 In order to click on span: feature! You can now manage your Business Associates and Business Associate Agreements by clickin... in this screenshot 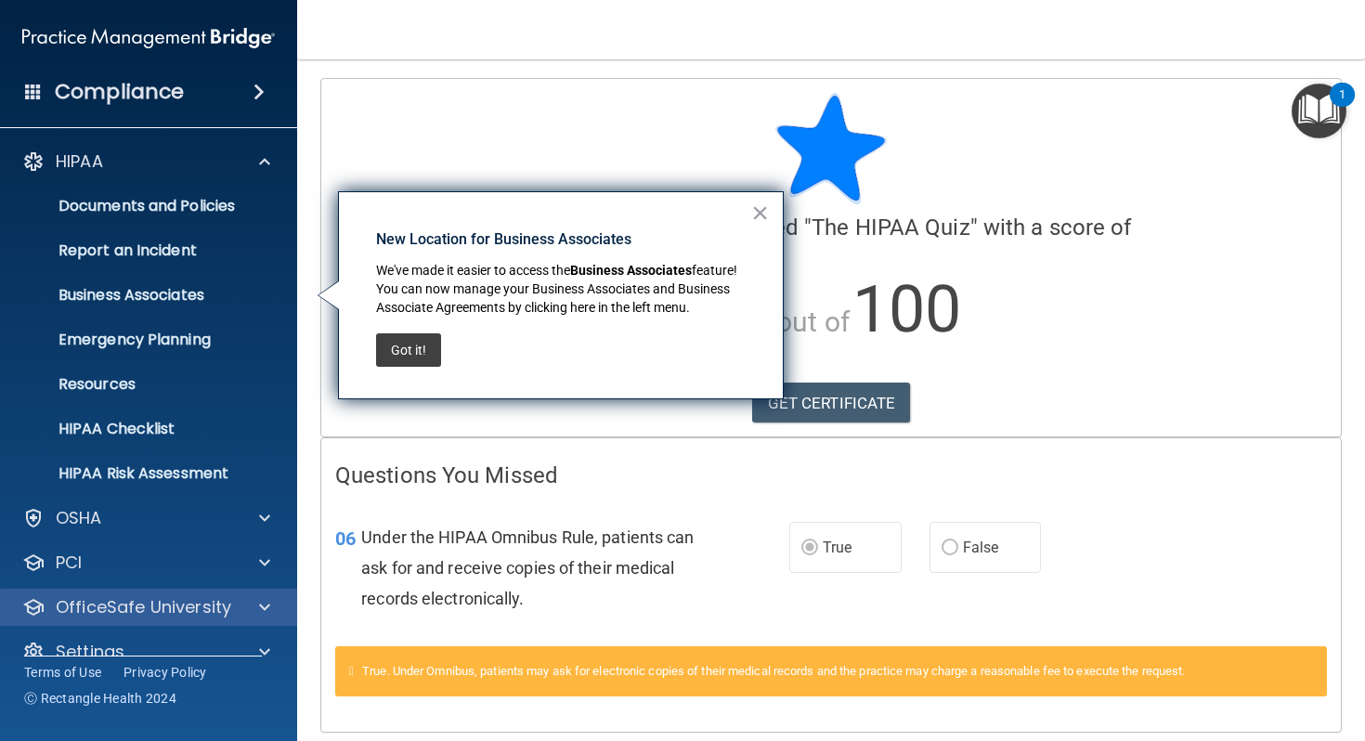, I will do `click(558, 288)`.